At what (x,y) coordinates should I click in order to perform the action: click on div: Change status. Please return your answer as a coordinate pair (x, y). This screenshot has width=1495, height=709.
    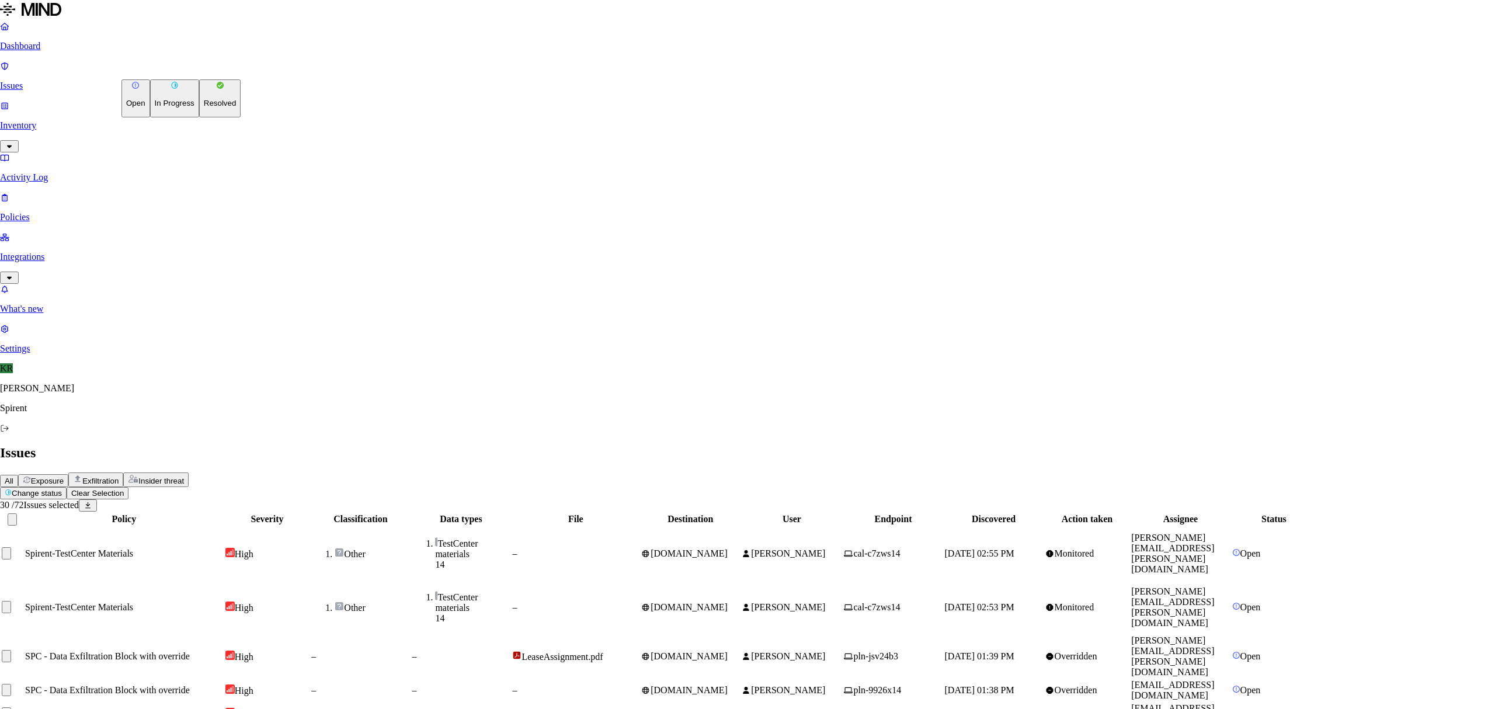
    Looking at the image, I should click on (181, 98).